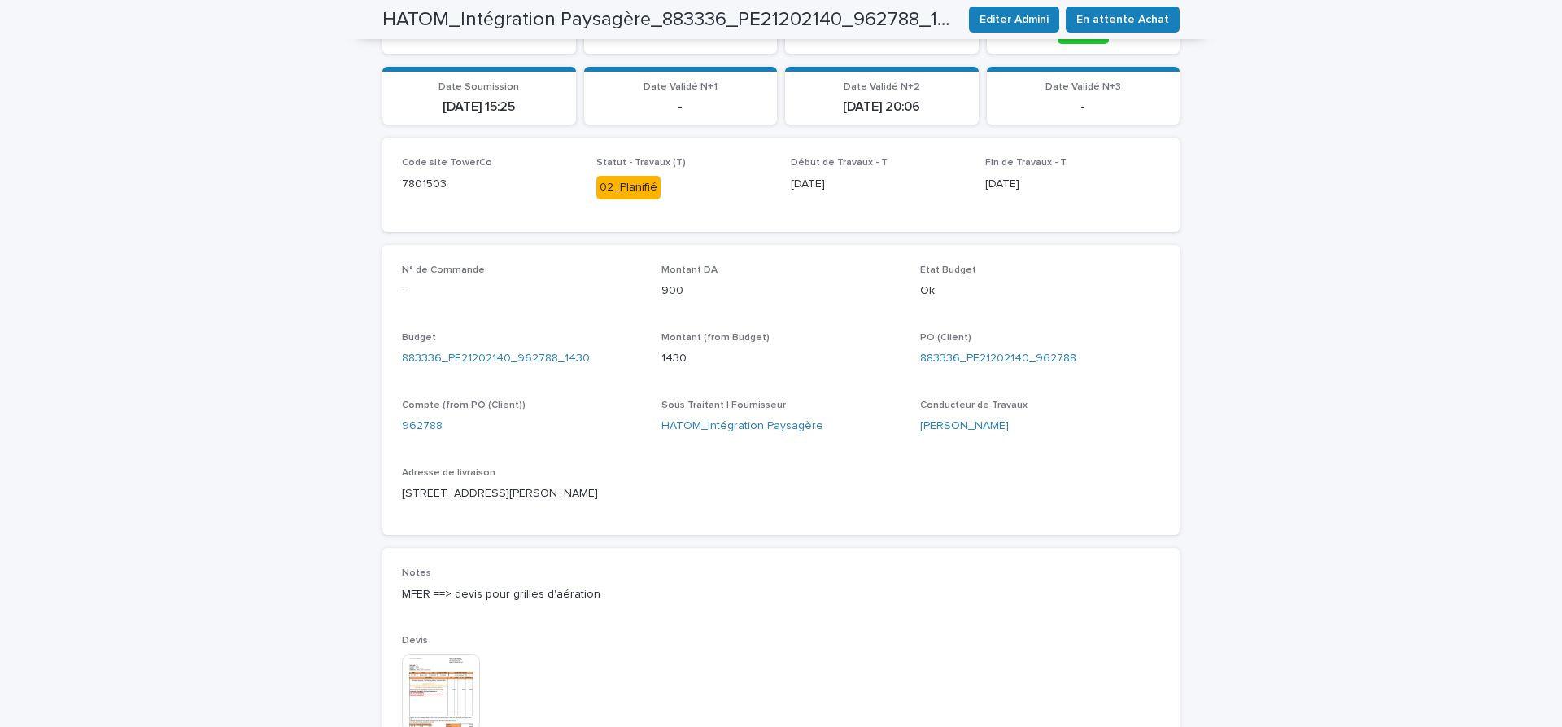 This screenshot has height=727, width=1562. Describe the element at coordinates (781, 594) in the screenshot. I see `p: MFER ==> devis pour grilles d'aération` at that location.